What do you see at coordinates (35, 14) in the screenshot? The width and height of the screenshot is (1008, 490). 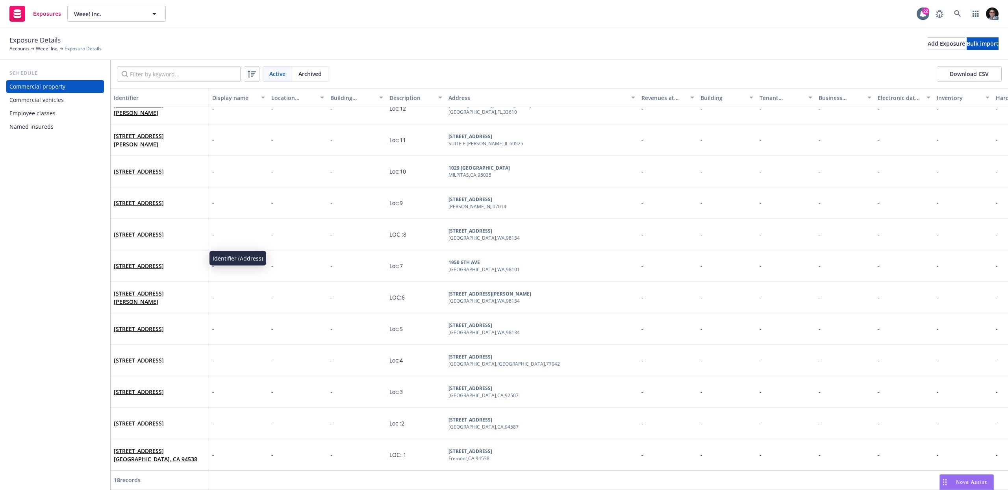 I see `a: Exposures` at bounding box center [35, 14].